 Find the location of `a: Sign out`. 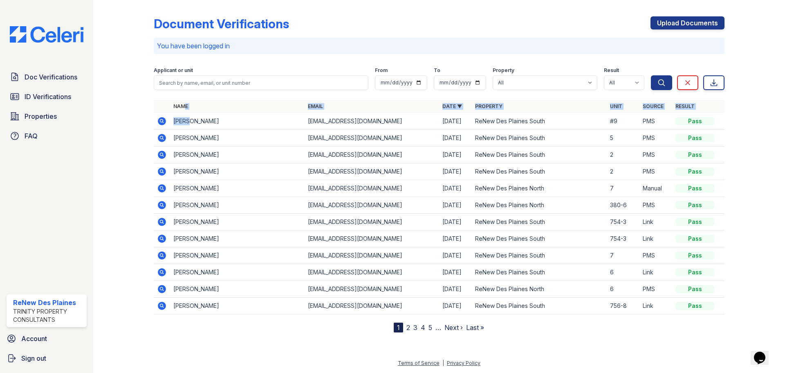

a: Sign out is located at coordinates (47, 358).